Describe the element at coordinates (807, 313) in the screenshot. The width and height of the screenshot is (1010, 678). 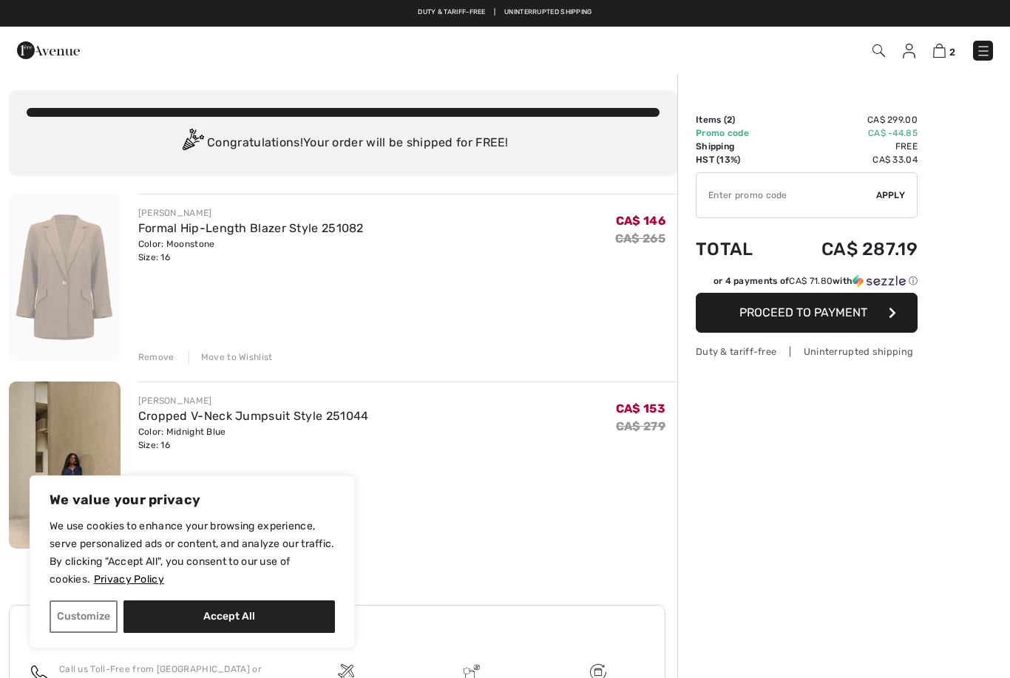
I see `button: Proceed to Payment` at that location.